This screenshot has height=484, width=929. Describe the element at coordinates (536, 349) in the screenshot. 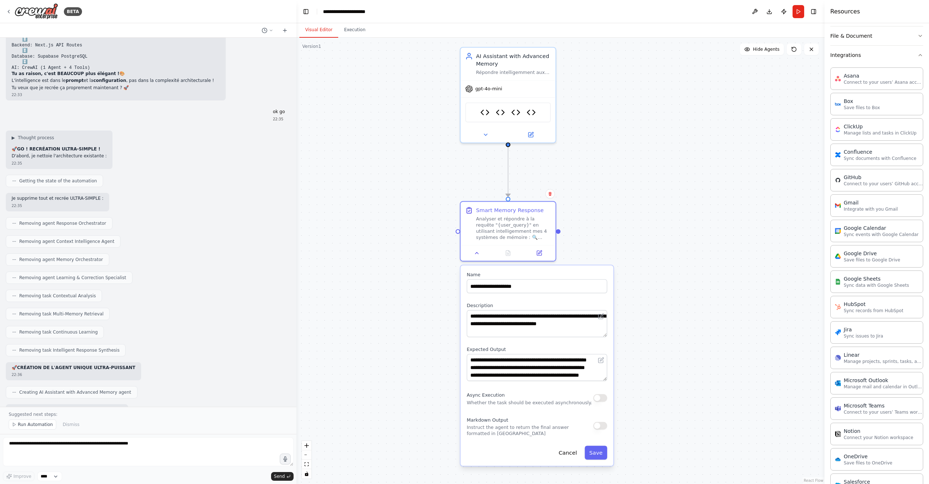

I see `label: Expected Output` at that location.